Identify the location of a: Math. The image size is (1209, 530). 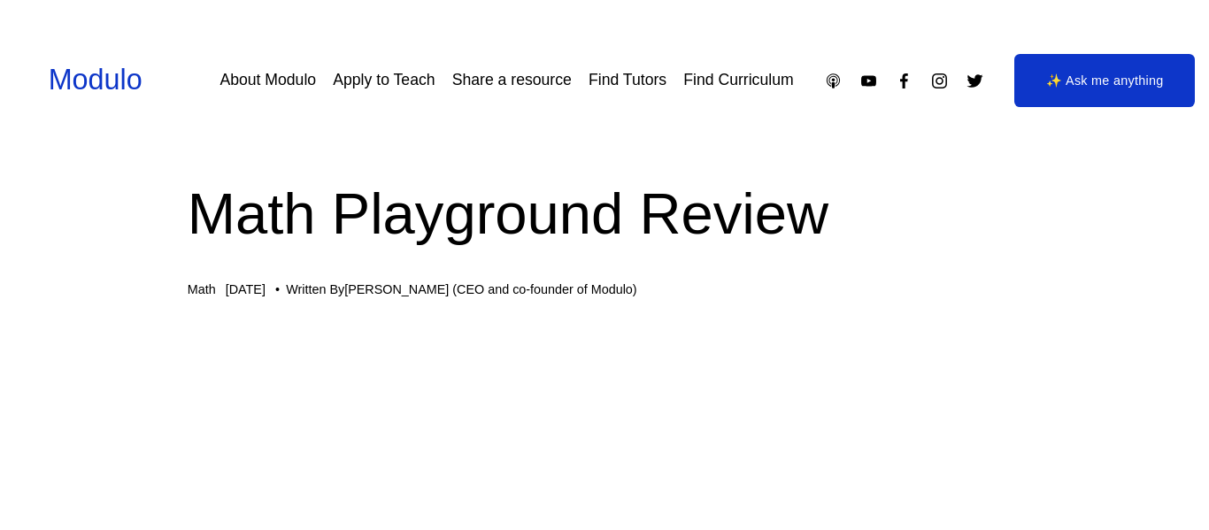
(202, 289).